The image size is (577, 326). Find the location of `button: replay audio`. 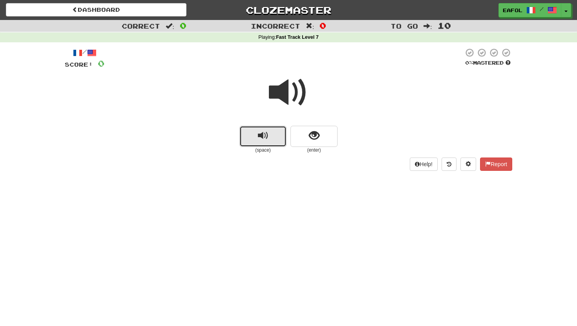

button: replay audio is located at coordinates (263, 136).